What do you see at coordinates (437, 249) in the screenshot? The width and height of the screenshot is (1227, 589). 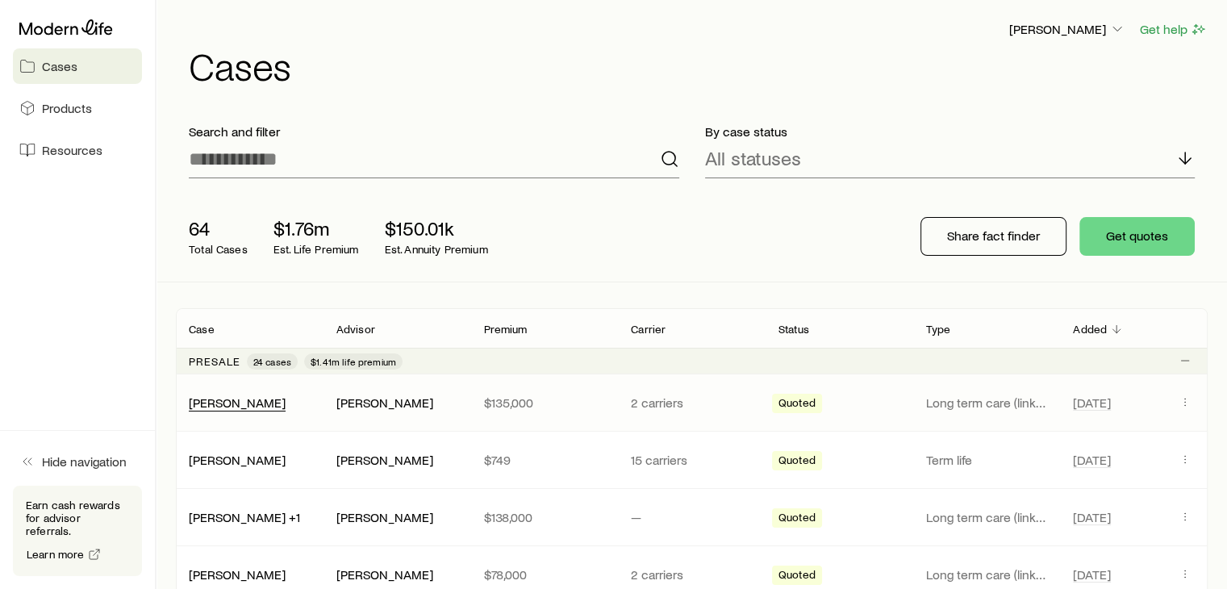 I see `p: Est. Annuity Premium` at bounding box center [437, 249].